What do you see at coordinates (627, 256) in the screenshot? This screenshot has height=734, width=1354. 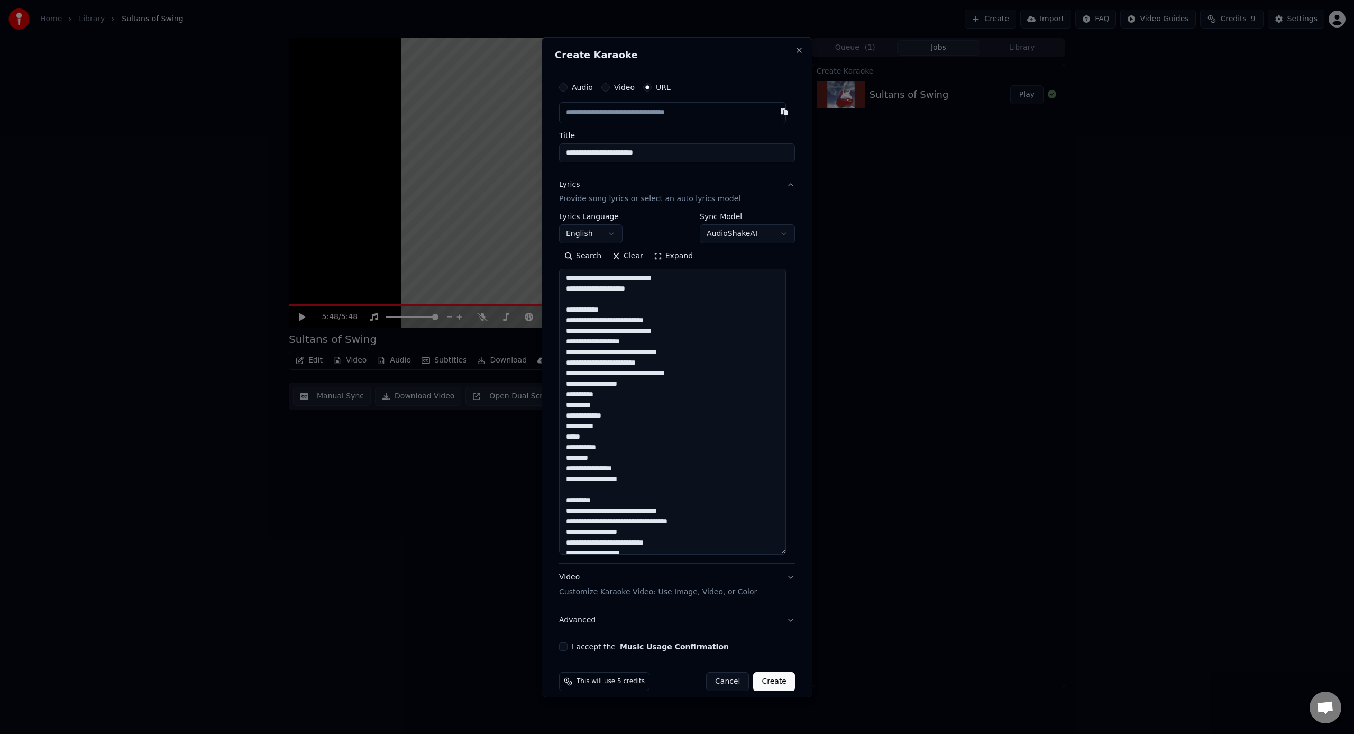 I see `button: Clear` at bounding box center [627, 256].